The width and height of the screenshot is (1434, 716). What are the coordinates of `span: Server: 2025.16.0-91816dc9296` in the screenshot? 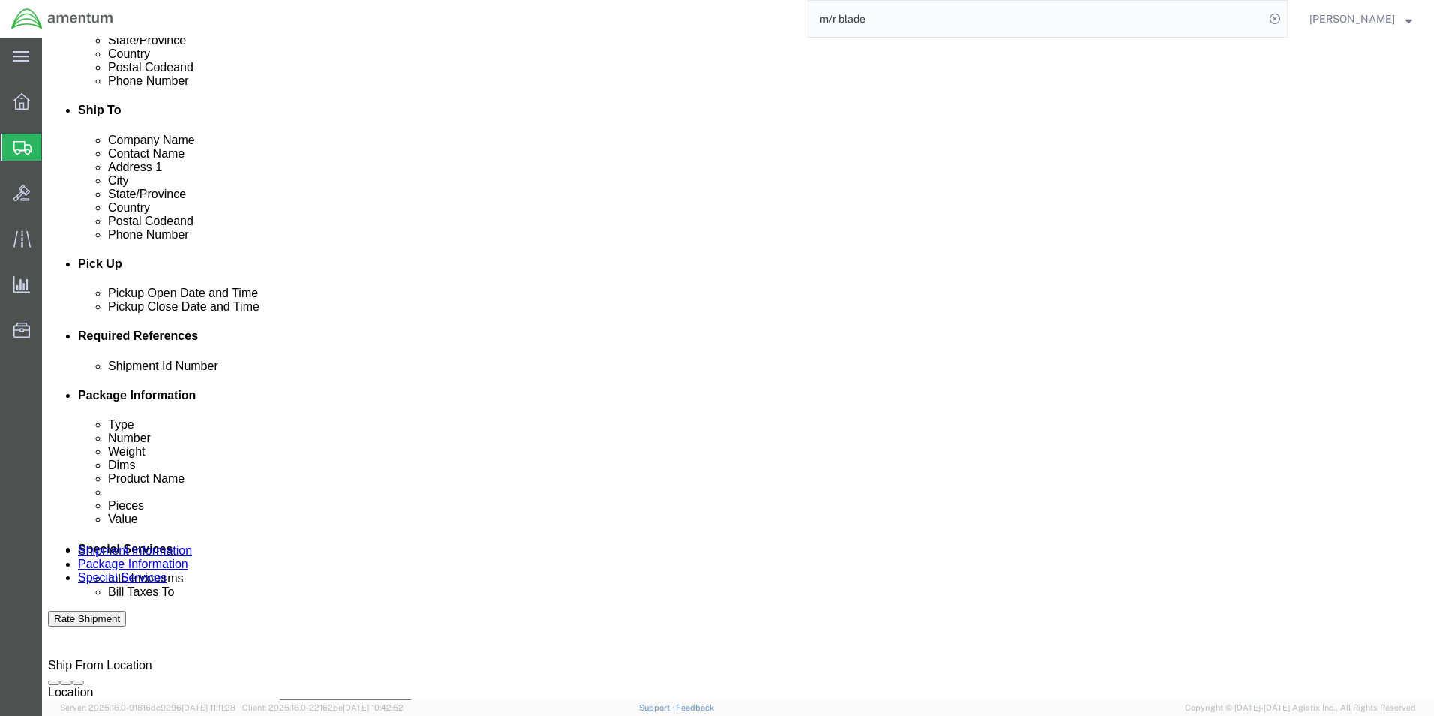 It's located at (148, 707).